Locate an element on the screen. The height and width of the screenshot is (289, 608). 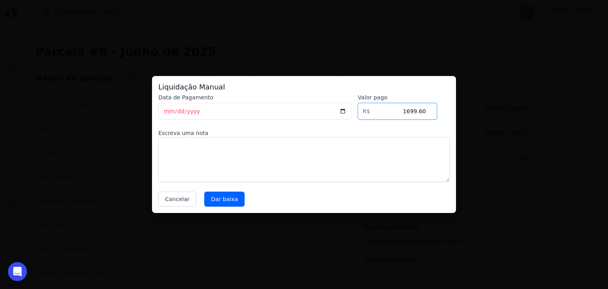
label: Valor pago is located at coordinates (398, 97).